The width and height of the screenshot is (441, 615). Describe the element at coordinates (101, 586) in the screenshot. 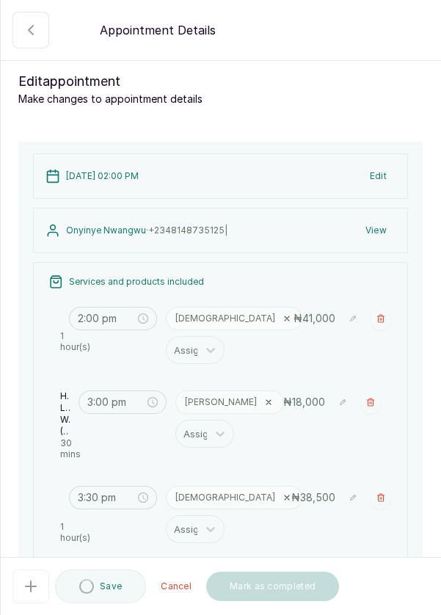

I see `button: Save` at that location.